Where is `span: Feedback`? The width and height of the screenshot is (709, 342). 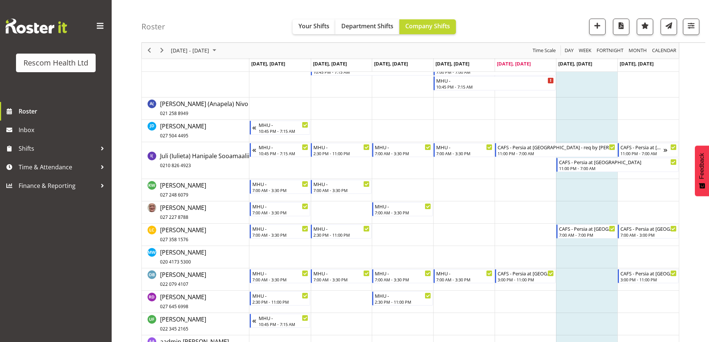 span: Feedback is located at coordinates (702, 166).